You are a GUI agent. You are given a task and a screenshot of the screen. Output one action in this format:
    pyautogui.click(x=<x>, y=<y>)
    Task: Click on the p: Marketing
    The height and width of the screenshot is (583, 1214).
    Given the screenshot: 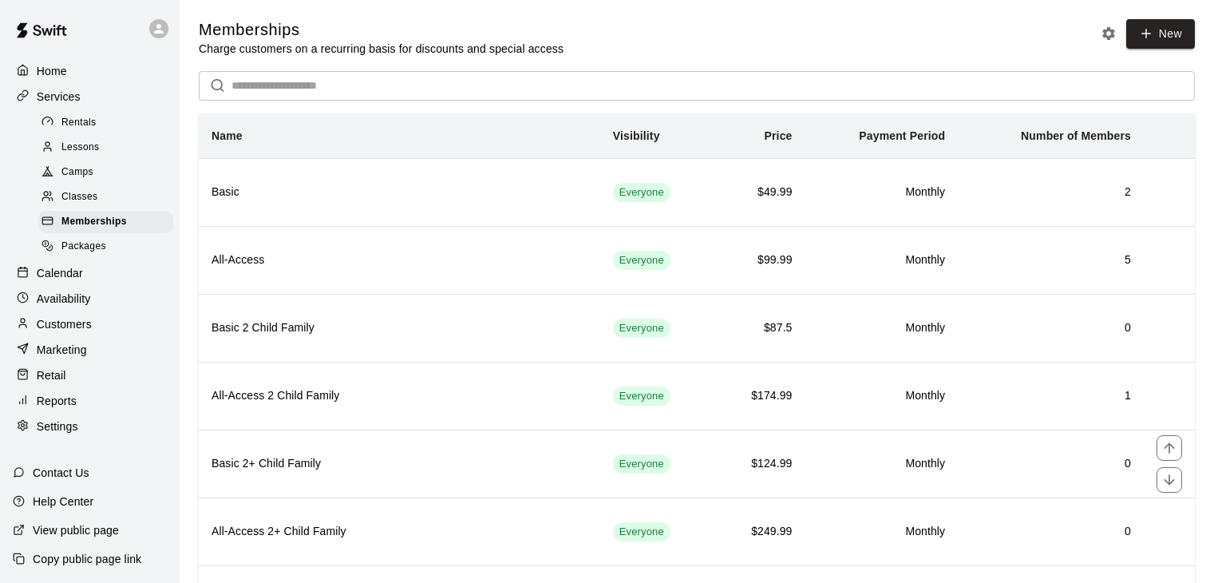 What is the action you would take?
    pyautogui.click(x=61, y=350)
    